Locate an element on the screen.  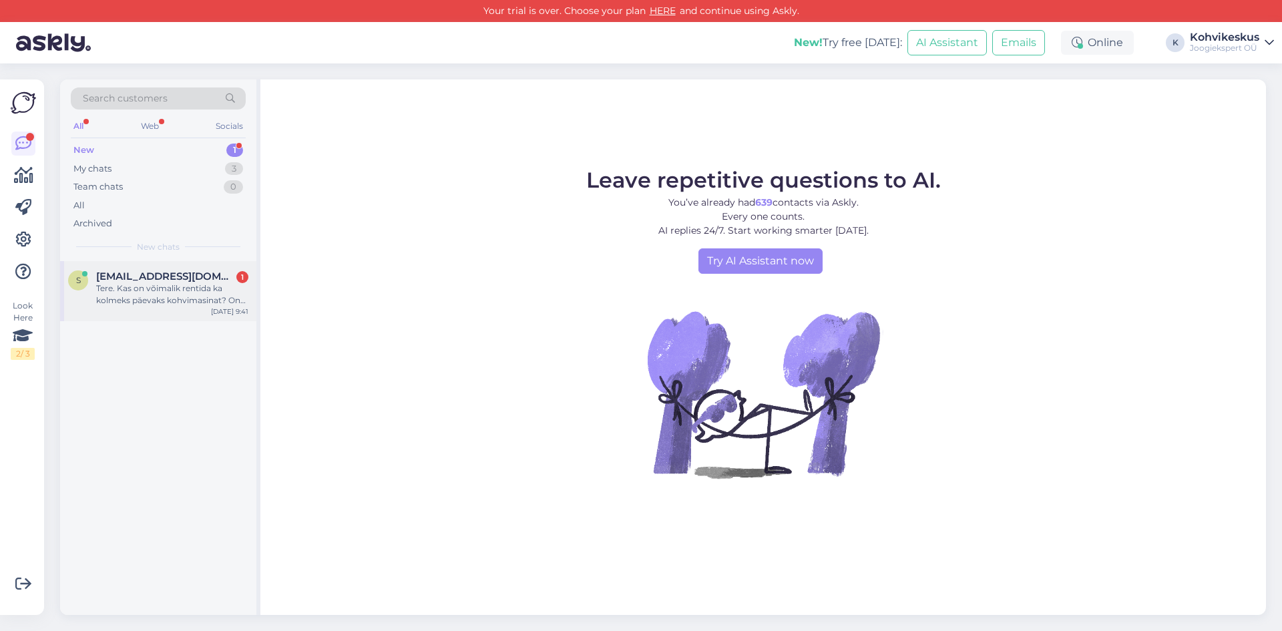
div: K is located at coordinates (1175, 43).